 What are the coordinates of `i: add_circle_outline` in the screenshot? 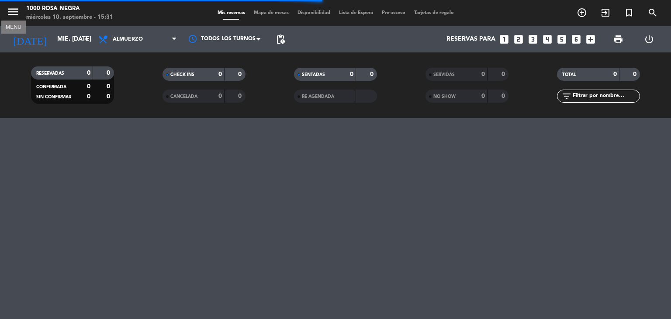 It's located at (582, 13).